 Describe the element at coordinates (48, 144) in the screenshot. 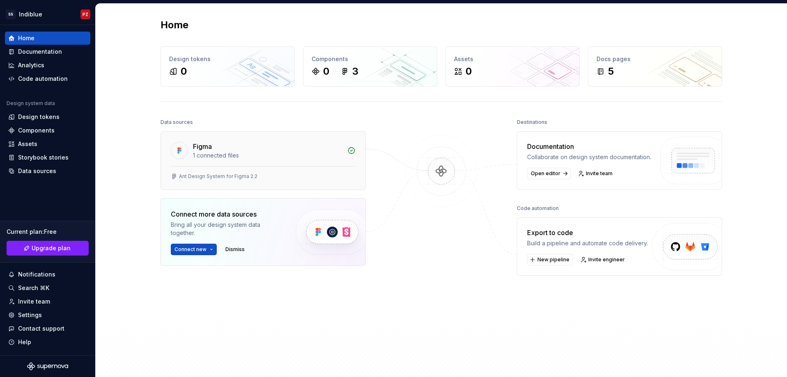

I see `a: Assets` at that location.